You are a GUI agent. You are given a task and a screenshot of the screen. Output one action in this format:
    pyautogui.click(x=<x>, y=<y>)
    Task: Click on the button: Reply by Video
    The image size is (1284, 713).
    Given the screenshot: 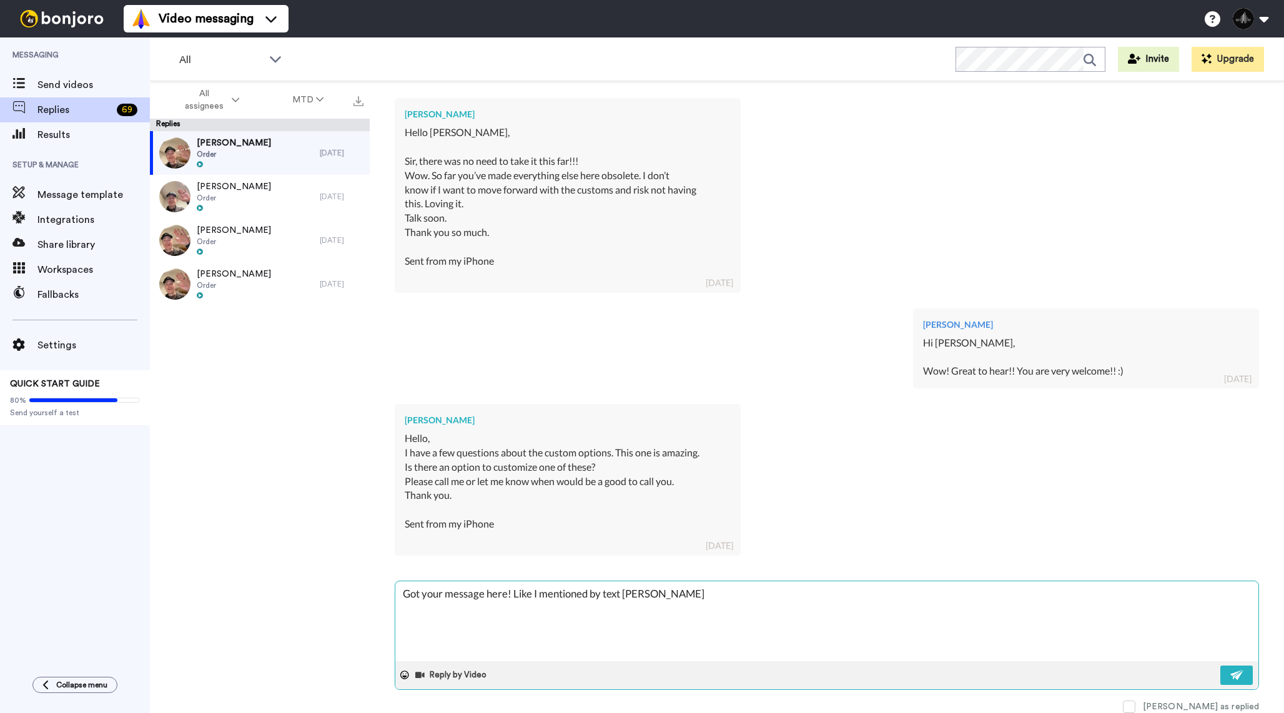 What is the action you would take?
    pyautogui.click(x=452, y=675)
    